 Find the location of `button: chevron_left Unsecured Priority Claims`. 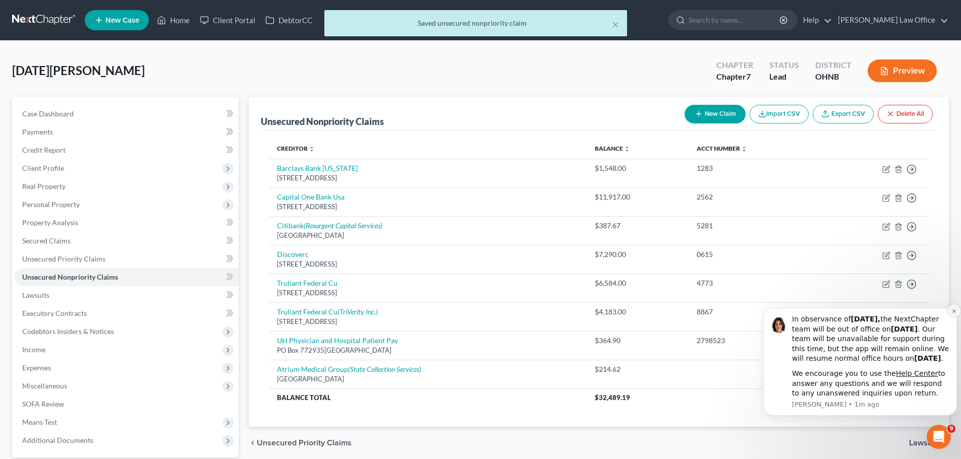

button: chevron_left Unsecured Priority Claims is located at coordinates (300, 443).